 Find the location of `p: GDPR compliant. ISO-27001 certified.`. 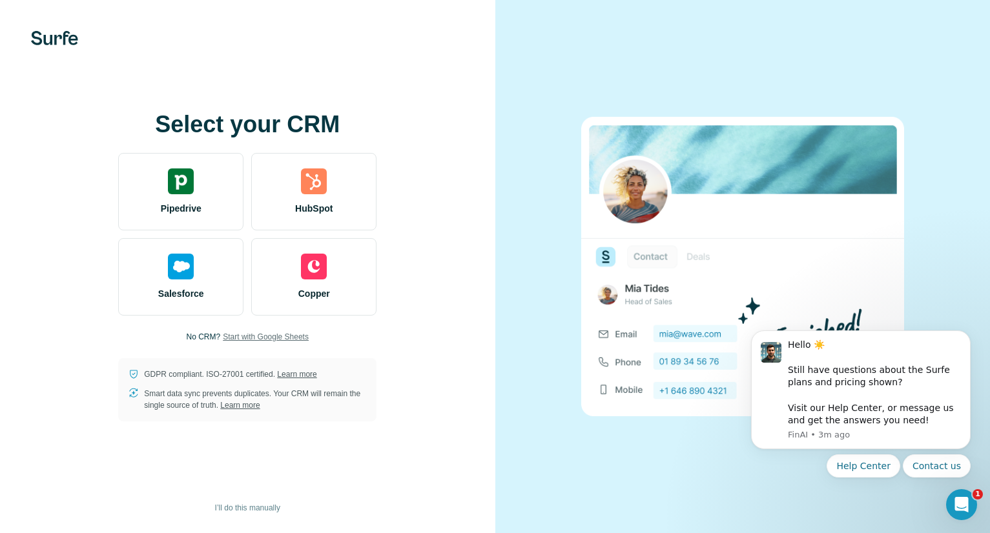

p: GDPR compliant. ISO-27001 certified. is located at coordinates (230, 374).